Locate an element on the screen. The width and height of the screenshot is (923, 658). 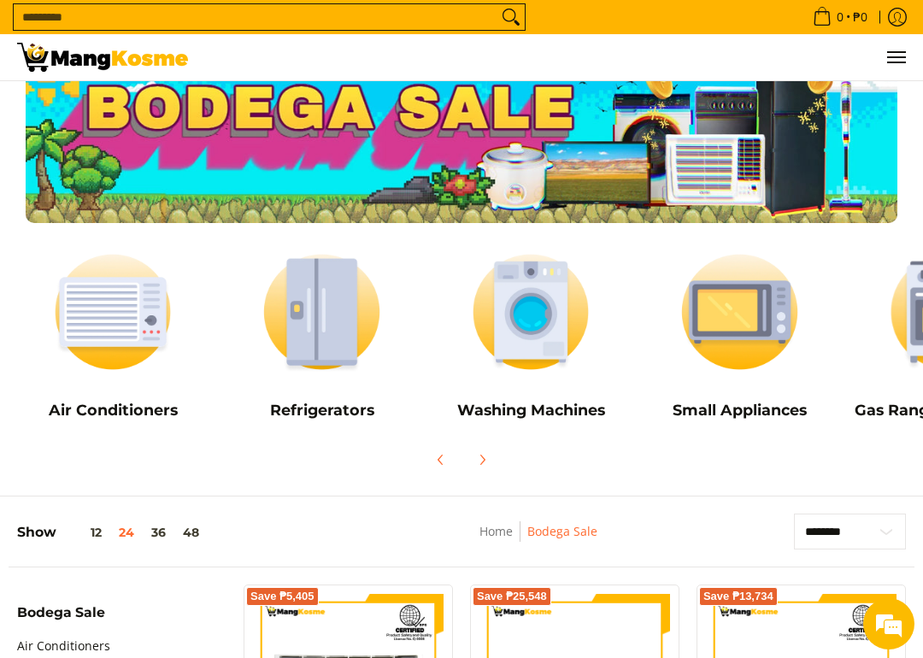
nav: Breadcrumbs is located at coordinates (539, 540).